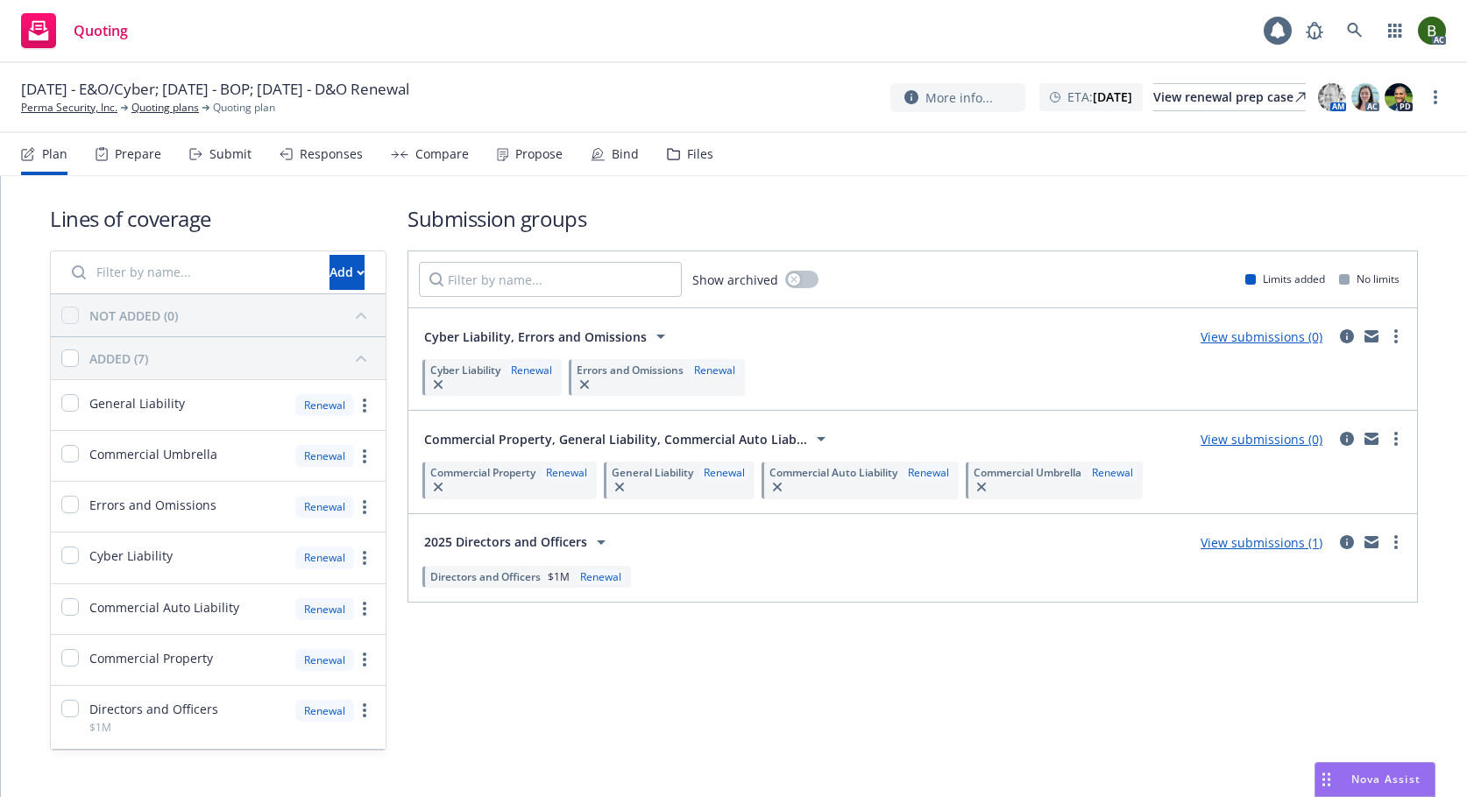  I want to click on button: 2025 Directors and Officers, so click(518, 542).